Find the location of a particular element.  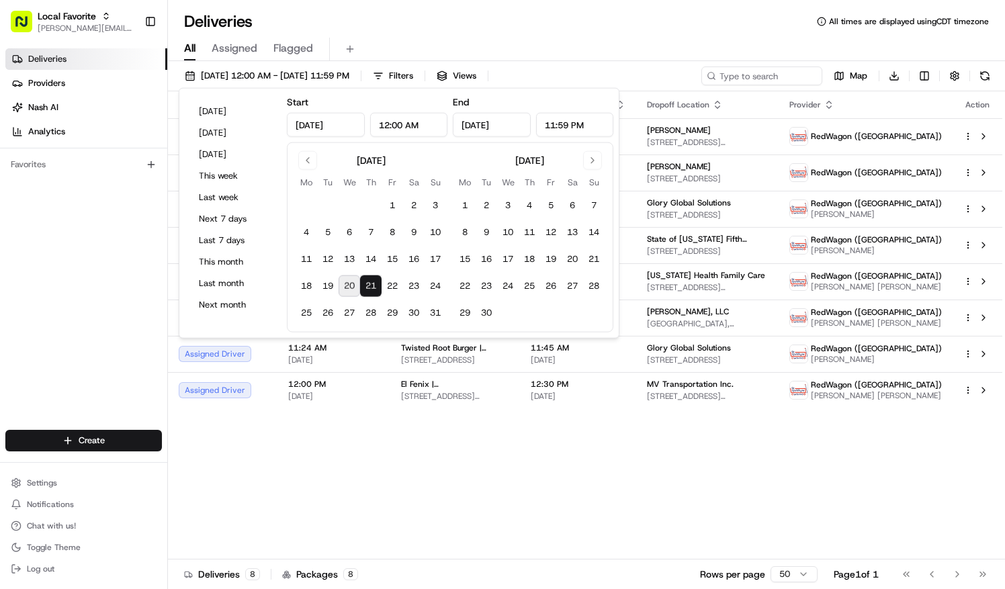

button: 25 is located at coordinates (306, 313).